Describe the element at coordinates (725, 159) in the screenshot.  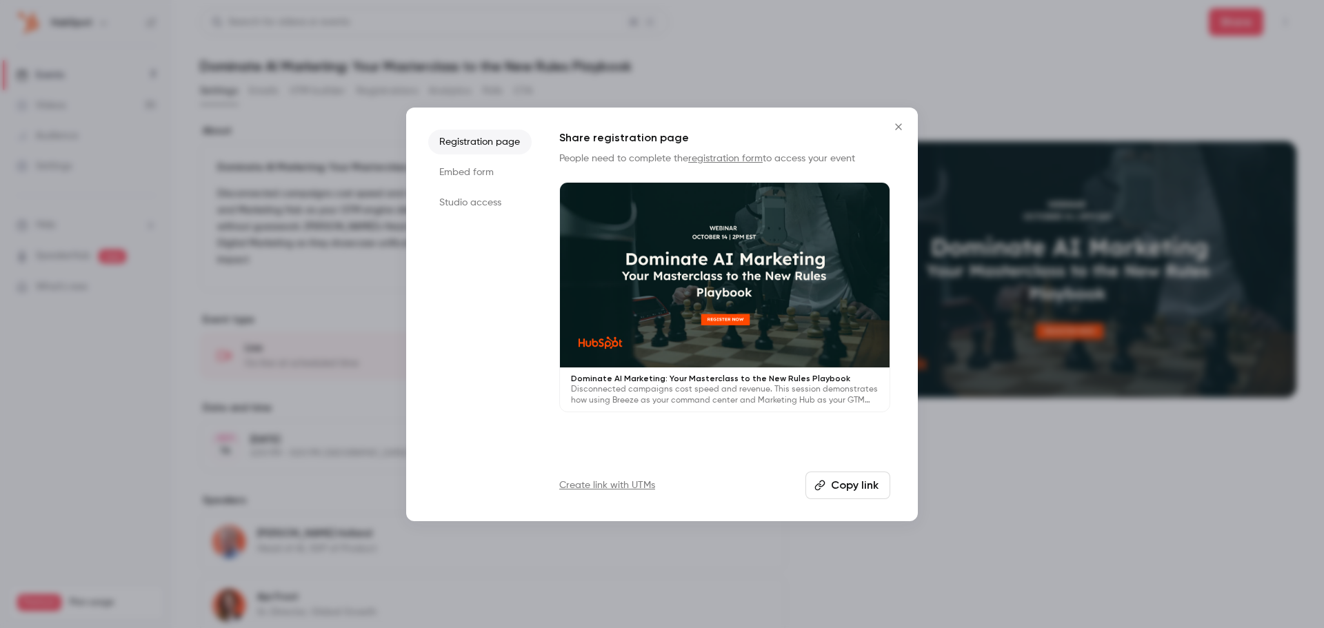
I see `p: People need to complete the to access your event` at that location.